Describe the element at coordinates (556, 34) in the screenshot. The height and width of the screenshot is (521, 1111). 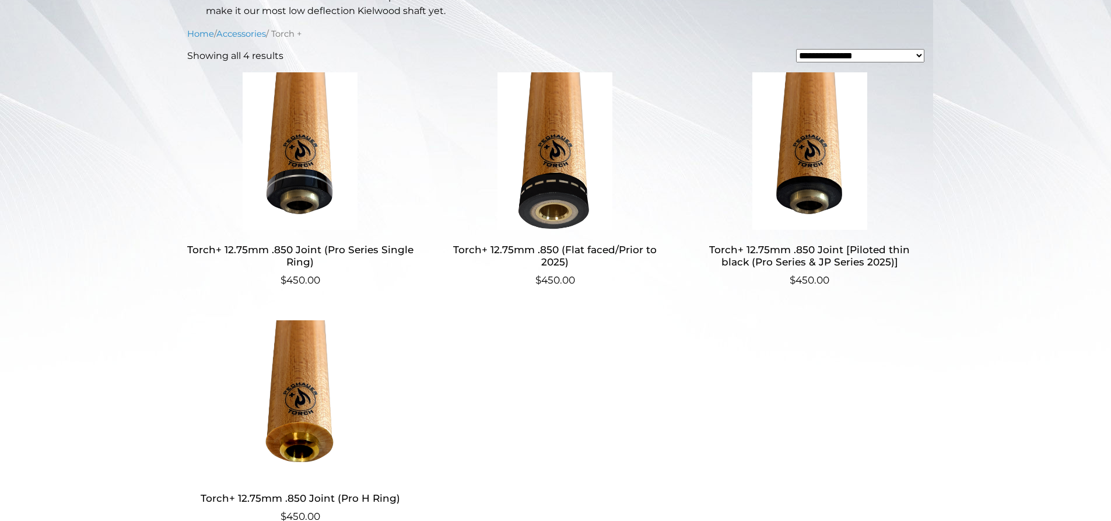
I see `nav: Breadcrumb` at that location.